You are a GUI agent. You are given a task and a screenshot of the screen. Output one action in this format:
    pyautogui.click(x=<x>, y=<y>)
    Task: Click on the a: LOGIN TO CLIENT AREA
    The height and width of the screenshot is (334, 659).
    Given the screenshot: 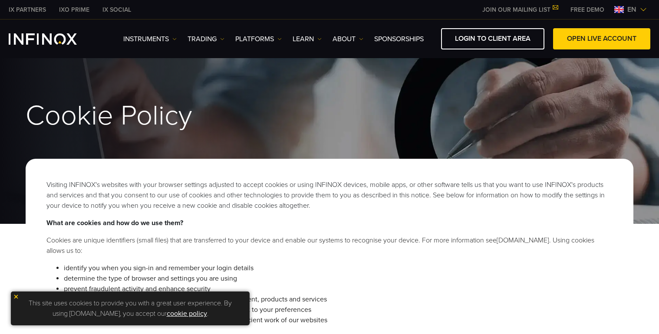 What is the action you would take?
    pyautogui.click(x=493, y=39)
    